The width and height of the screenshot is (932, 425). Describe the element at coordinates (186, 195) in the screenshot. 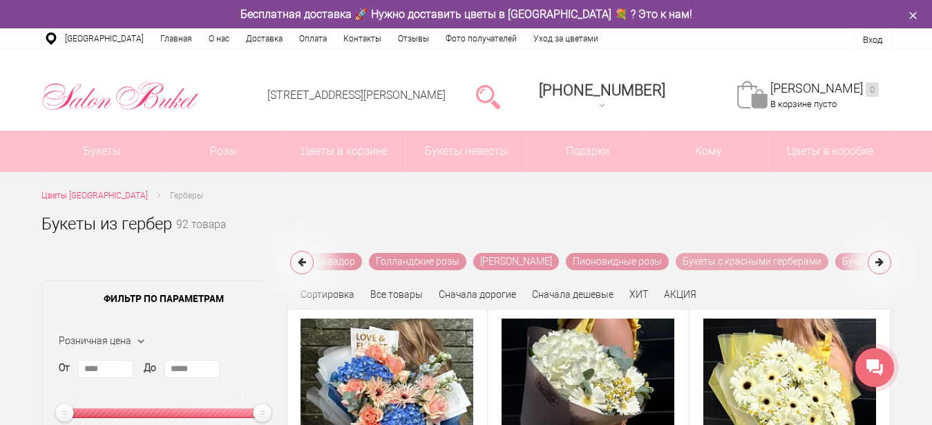

I see `span: Герберы` at that location.